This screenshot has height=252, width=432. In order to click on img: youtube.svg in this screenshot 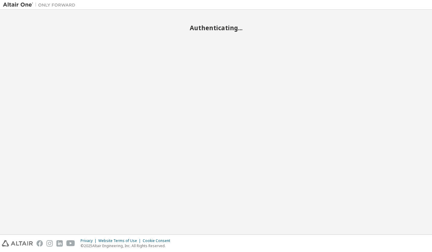, I will do `click(71, 243)`.